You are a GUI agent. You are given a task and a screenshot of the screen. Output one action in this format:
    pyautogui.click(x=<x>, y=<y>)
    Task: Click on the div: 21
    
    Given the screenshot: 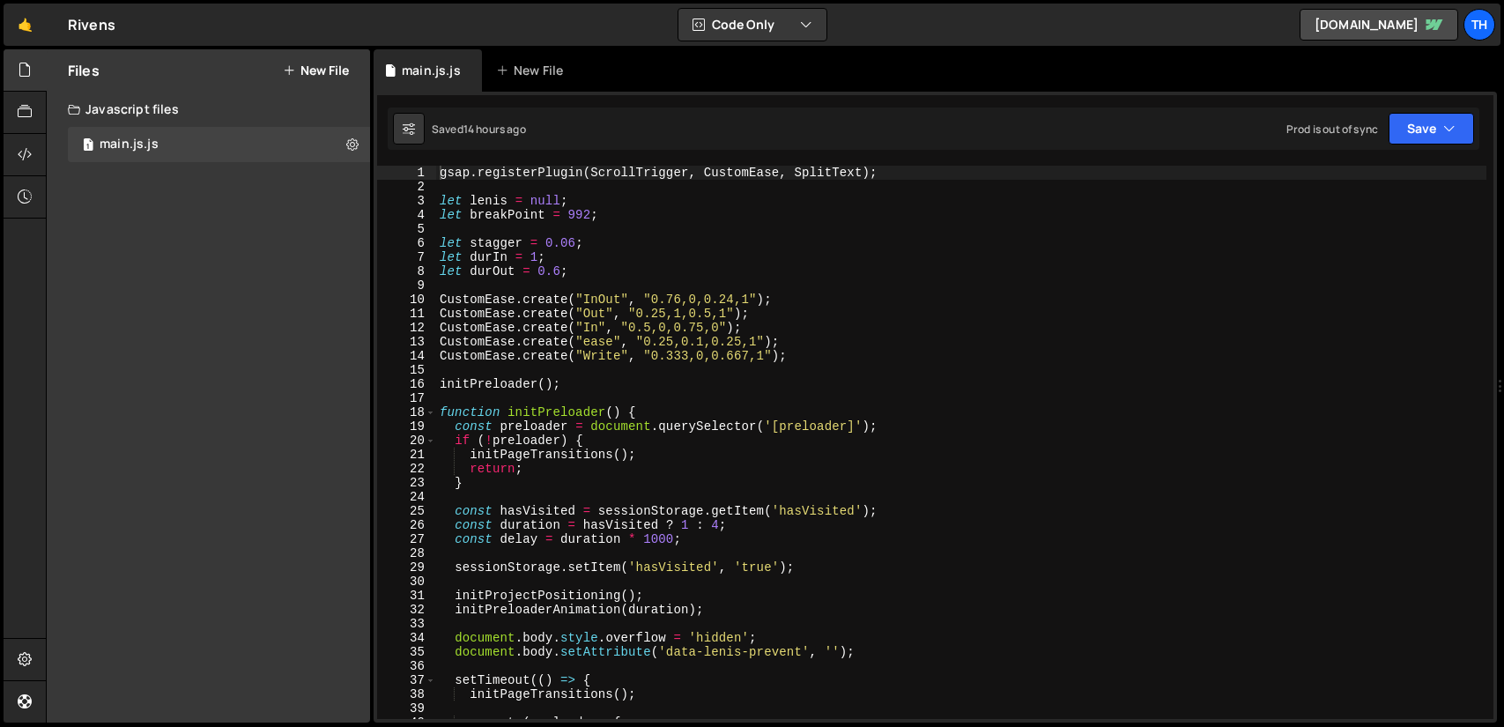 What is the action you would take?
    pyautogui.click(x=406, y=455)
    